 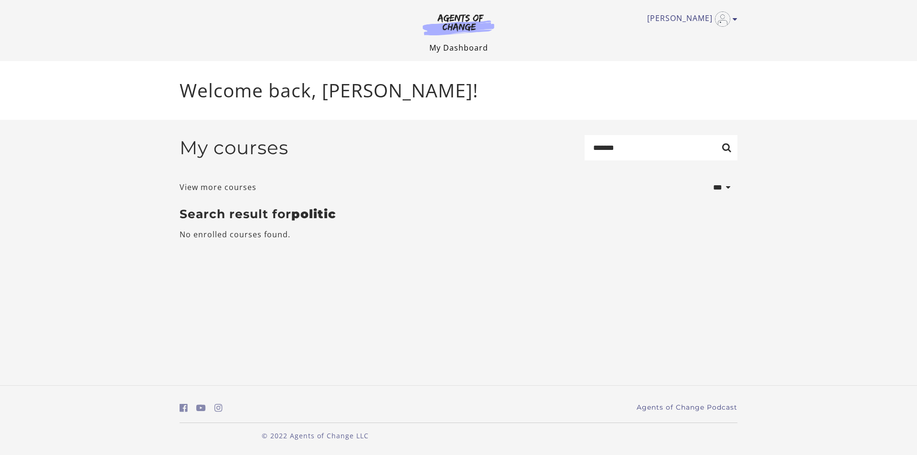 What do you see at coordinates (690, 19) in the screenshot?
I see `a: Toggle menu` at bounding box center [690, 19].